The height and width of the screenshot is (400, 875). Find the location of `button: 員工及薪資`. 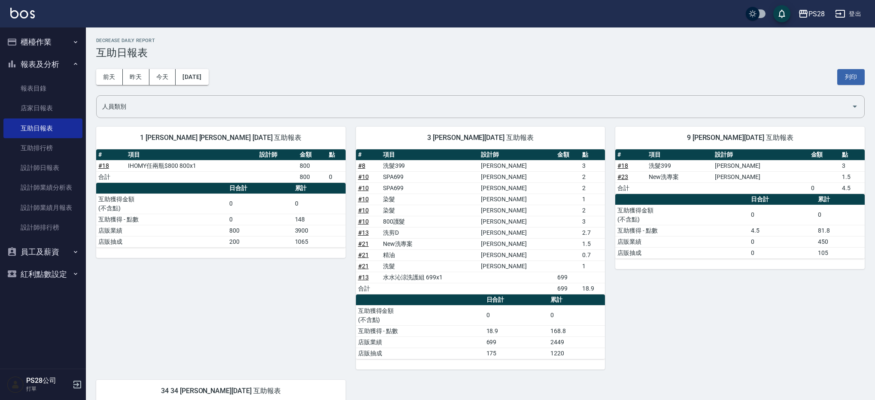

button: 員工及薪資 is located at coordinates (43, 252).